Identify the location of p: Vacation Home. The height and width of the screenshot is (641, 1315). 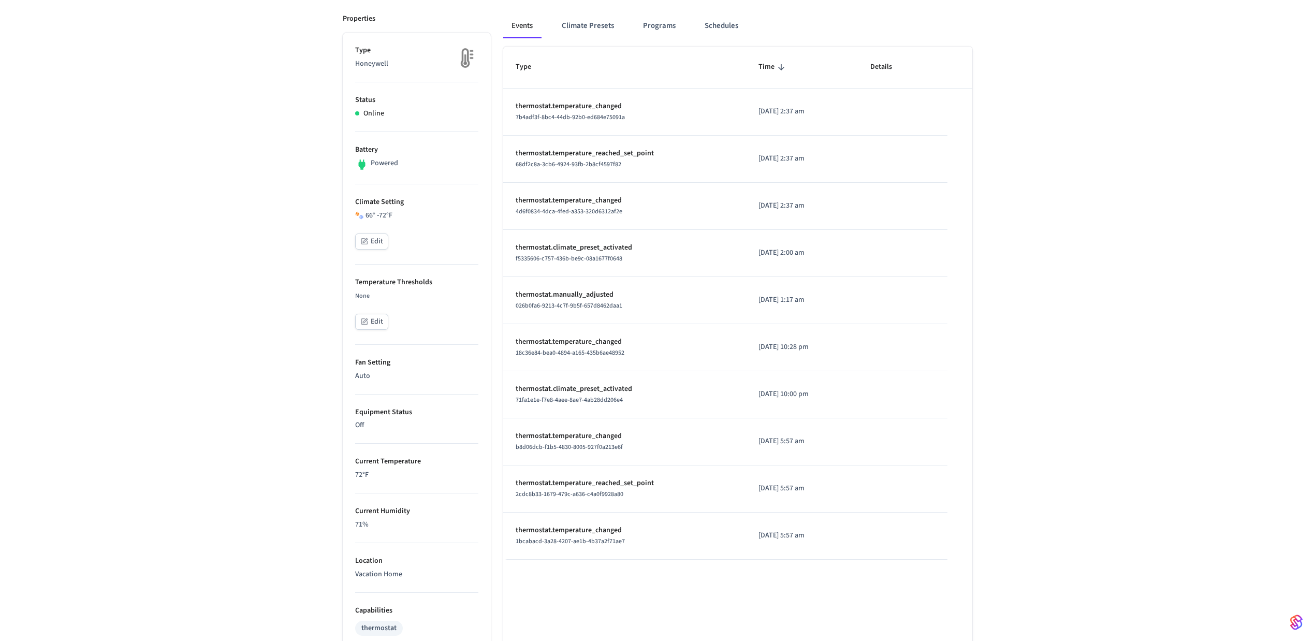
(417, 574).